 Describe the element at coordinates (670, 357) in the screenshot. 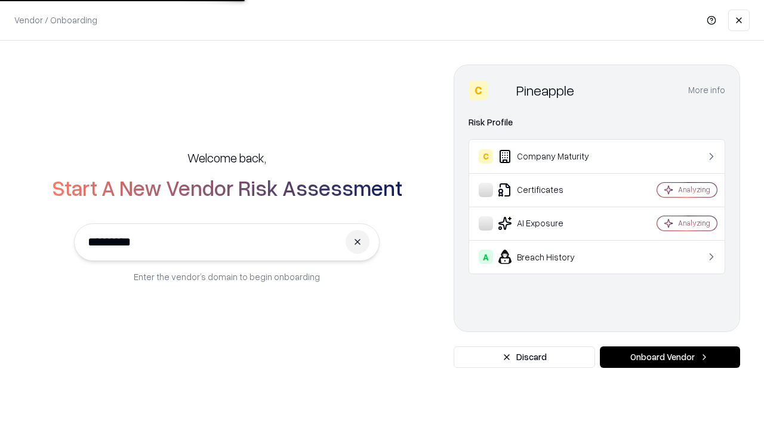

I see `button: Onboard Vendor` at that location.